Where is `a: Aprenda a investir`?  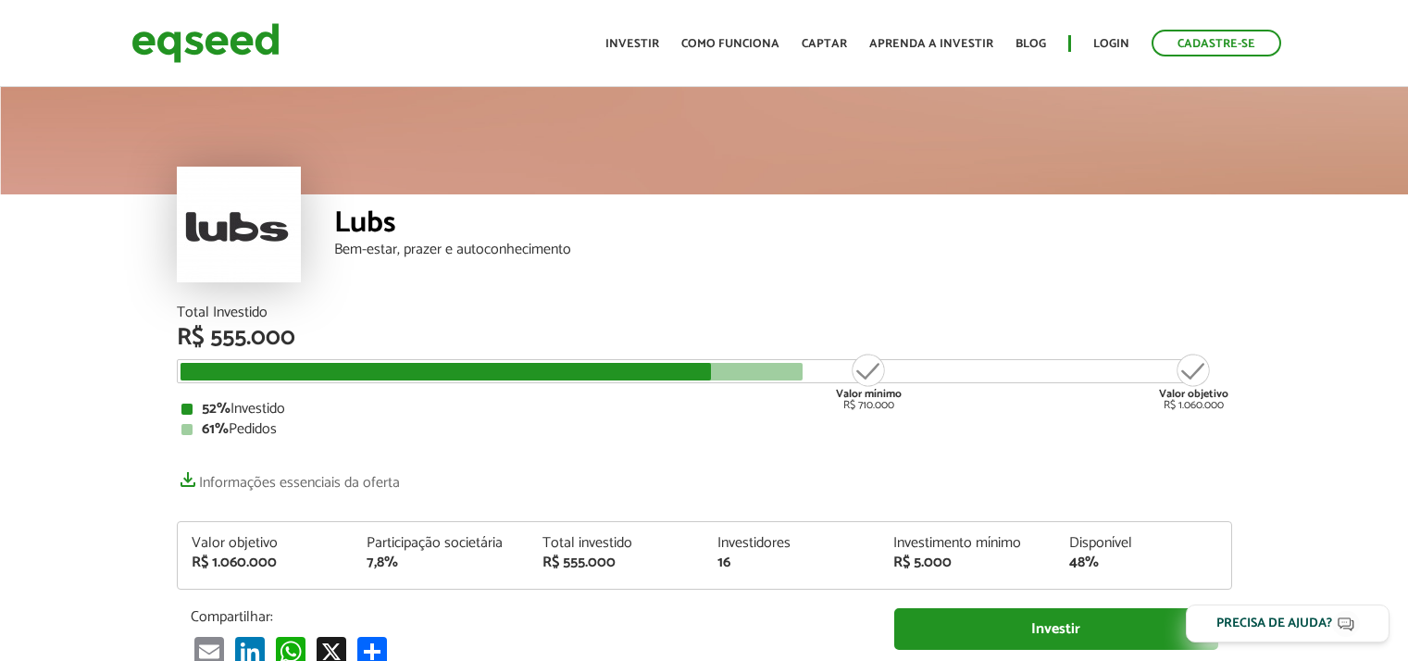
a: Aprenda a investir is located at coordinates (931, 44).